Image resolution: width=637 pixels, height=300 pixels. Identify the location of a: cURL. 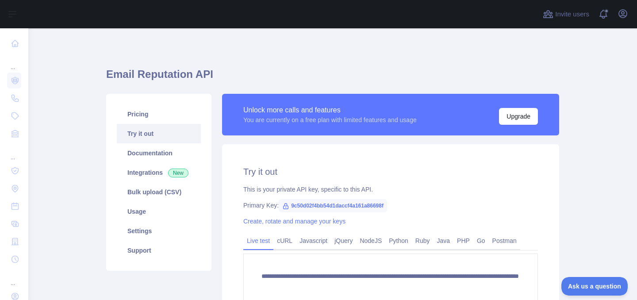
(284, 241).